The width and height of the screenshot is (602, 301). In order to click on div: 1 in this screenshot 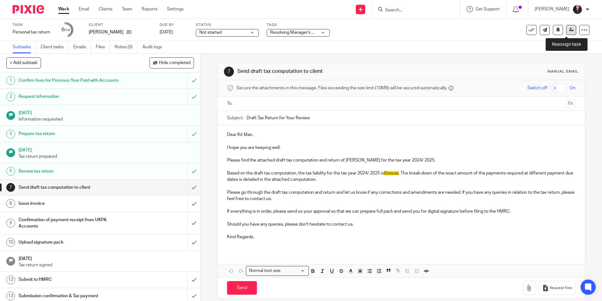, I will do `click(11, 80)`.